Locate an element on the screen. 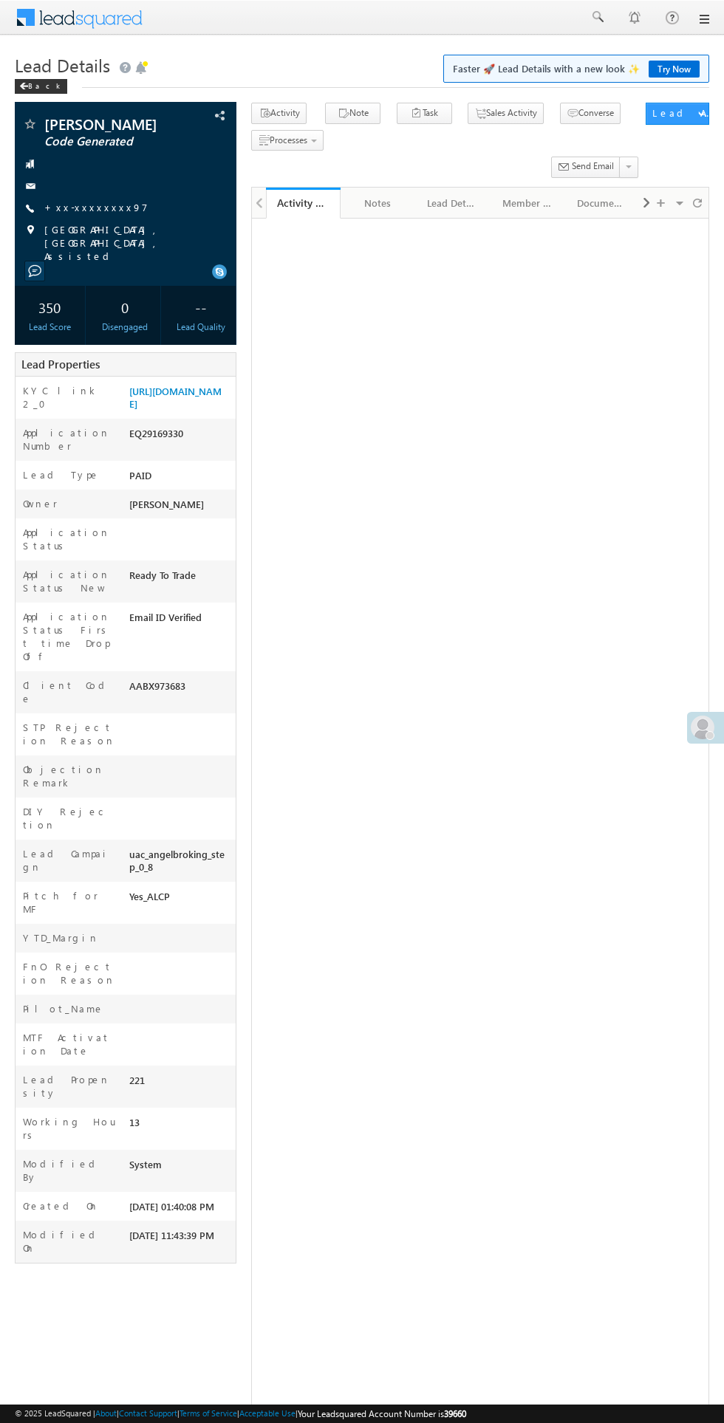 The width and height of the screenshot is (724, 1423). a: Documents is located at coordinates (602, 203).